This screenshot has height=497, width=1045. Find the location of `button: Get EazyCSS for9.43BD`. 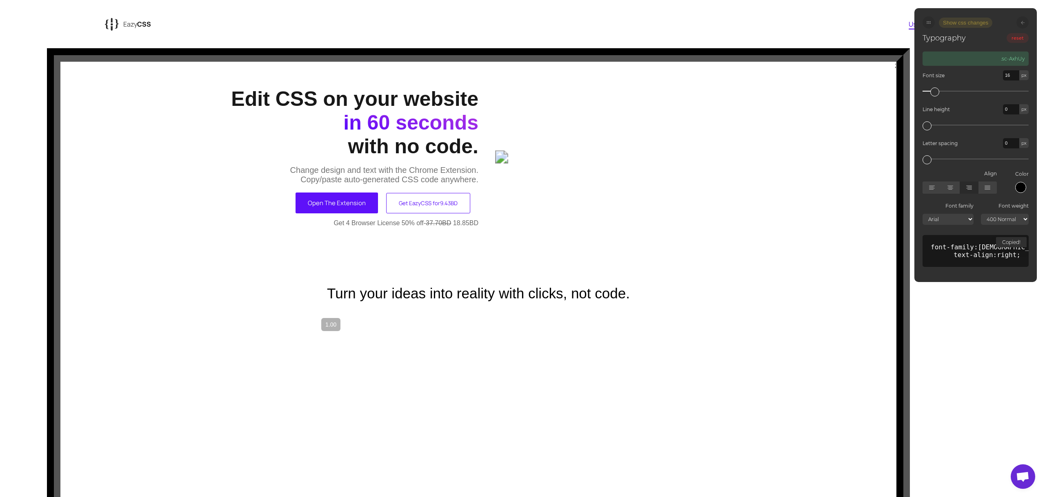

button: Get EazyCSS for9.43BD is located at coordinates (428, 203).